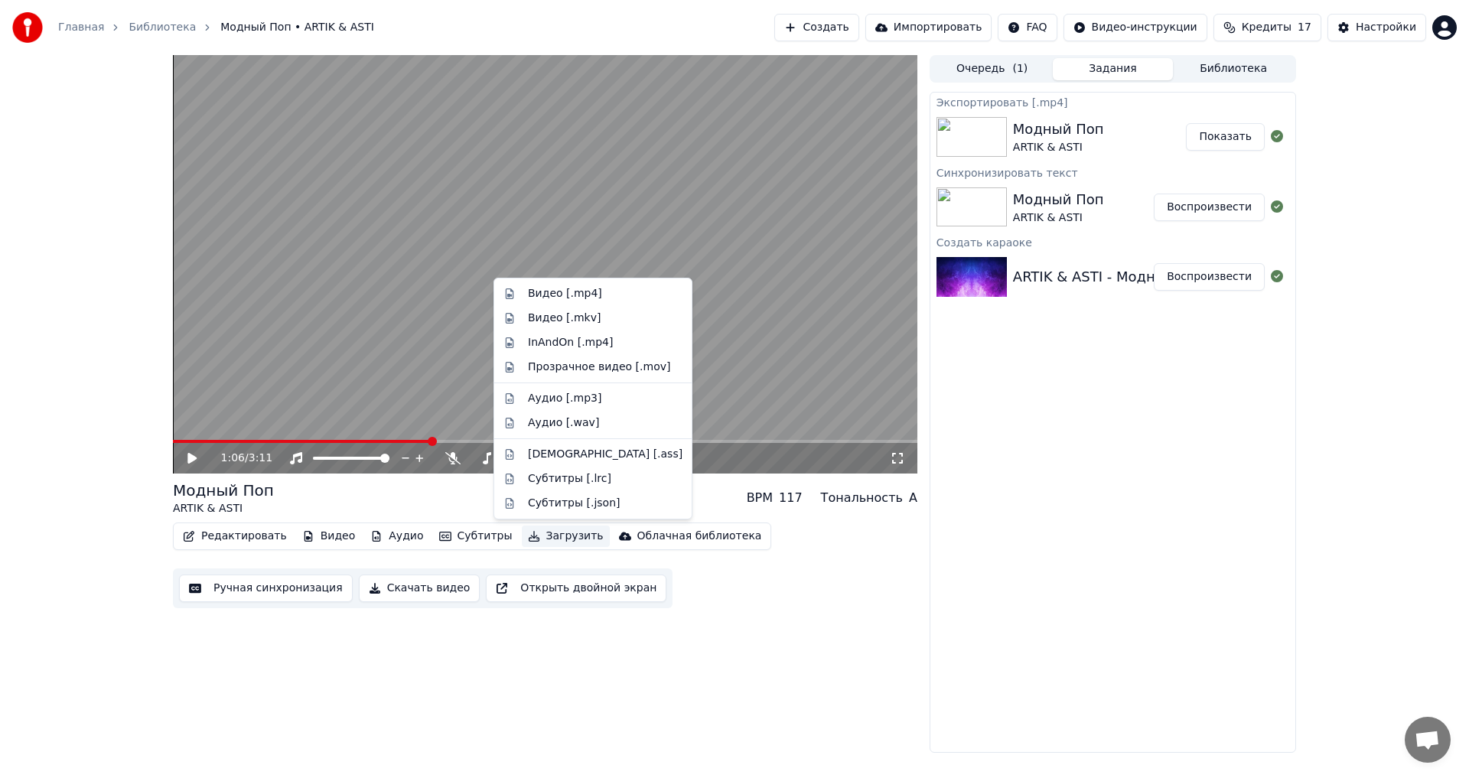  Describe the element at coordinates (565, 294) in the screenshot. I see `div: Видео [.mp4]` at that location.